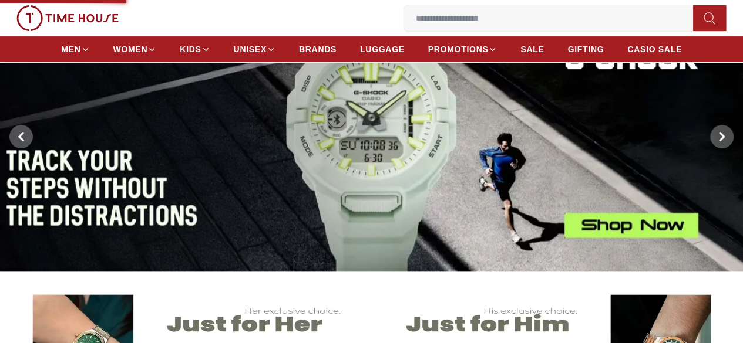  What do you see at coordinates (70, 49) in the screenshot?
I see `span: MEN` at bounding box center [70, 49].